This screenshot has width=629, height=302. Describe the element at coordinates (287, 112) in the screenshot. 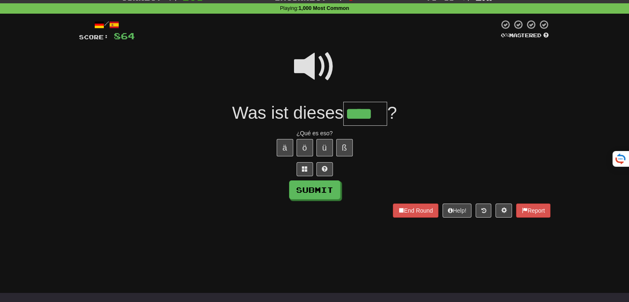

I see `span: Was ist dieses` at that location.